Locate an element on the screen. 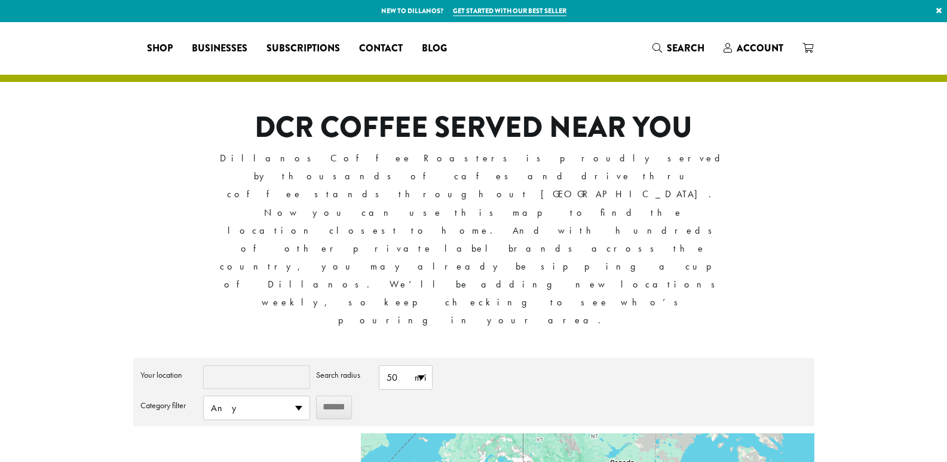  span: Businesses is located at coordinates (219, 48).